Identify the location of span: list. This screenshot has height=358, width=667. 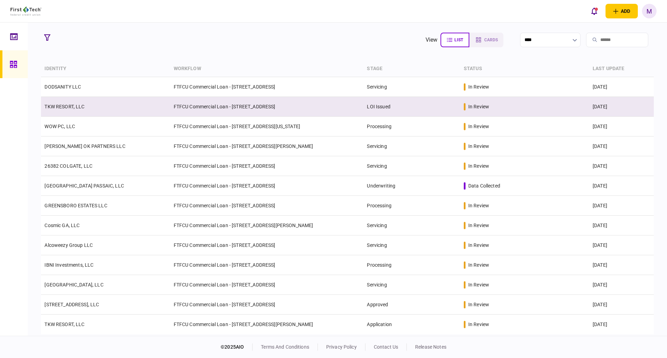
(458, 40).